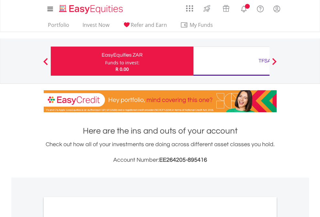 Image resolution: width=320 pixels, height=217 pixels. What do you see at coordinates (145, 27) in the screenshot?
I see `a: Refer and Earn` at bounding box center [145, 27].